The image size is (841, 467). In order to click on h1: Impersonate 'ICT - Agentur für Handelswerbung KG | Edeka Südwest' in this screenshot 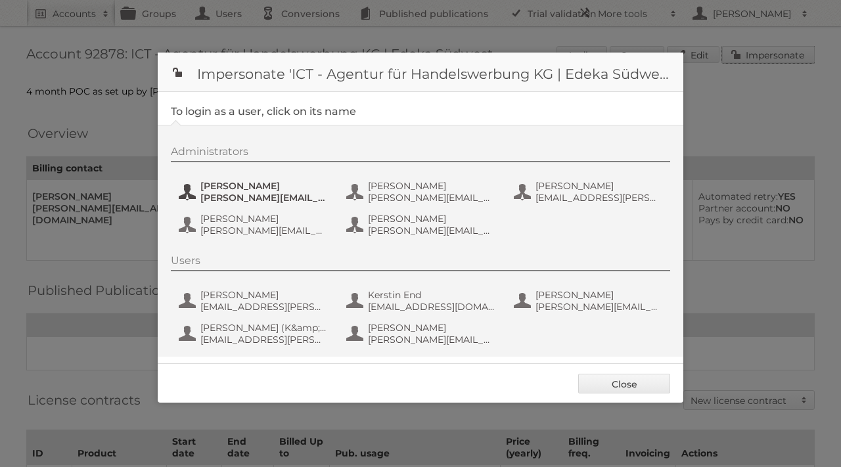, I will do `click(421, 72)`.